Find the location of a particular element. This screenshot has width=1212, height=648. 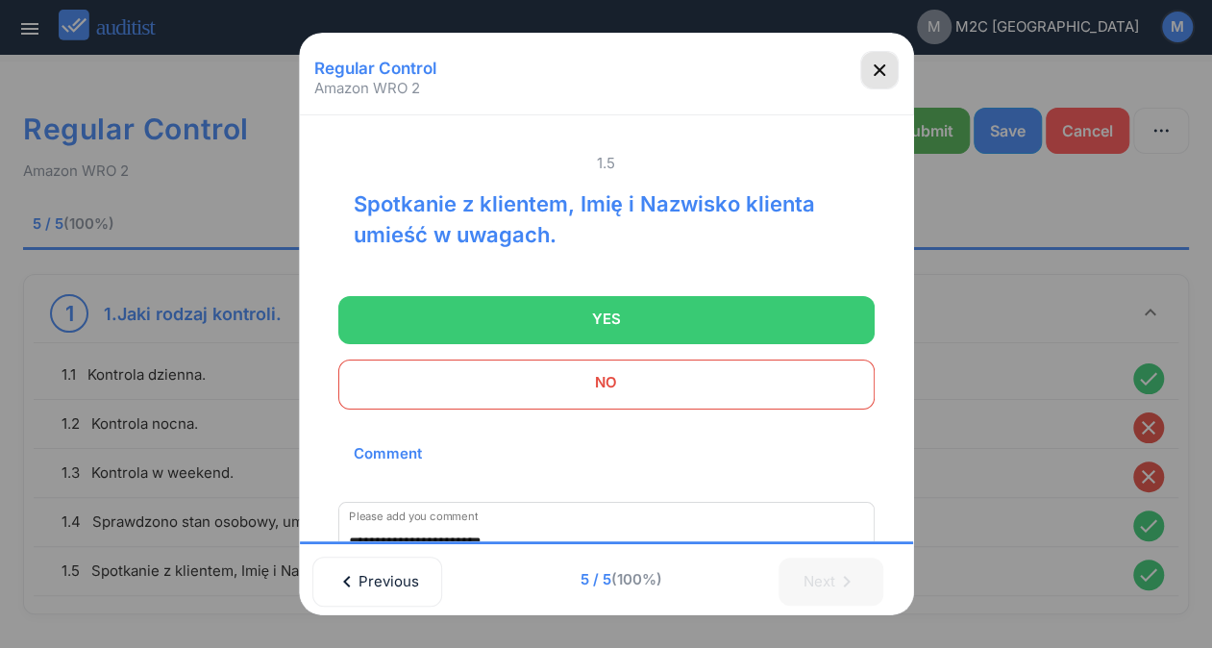

button: Previous is located at coordinates (377, 582).